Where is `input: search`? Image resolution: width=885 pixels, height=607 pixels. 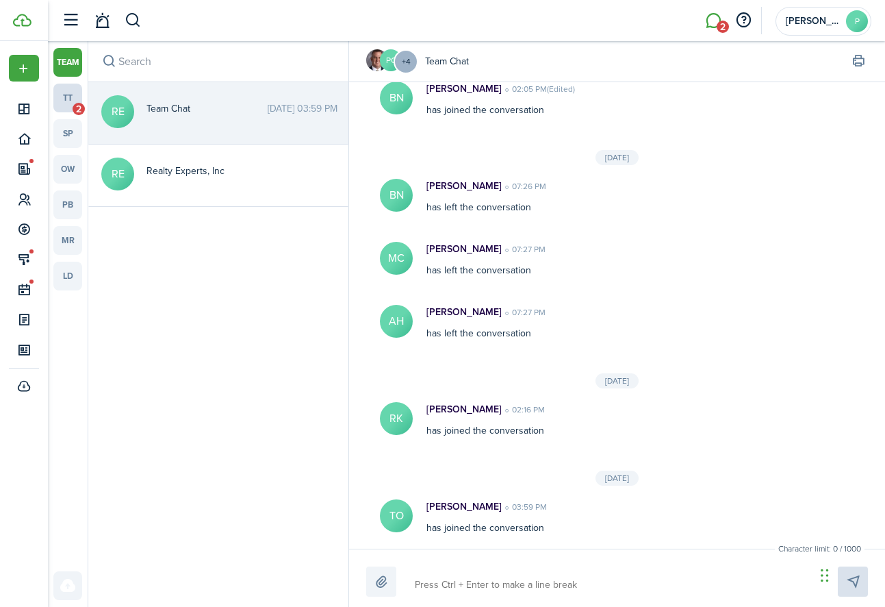 input: search is located at coordinates (218, 61).